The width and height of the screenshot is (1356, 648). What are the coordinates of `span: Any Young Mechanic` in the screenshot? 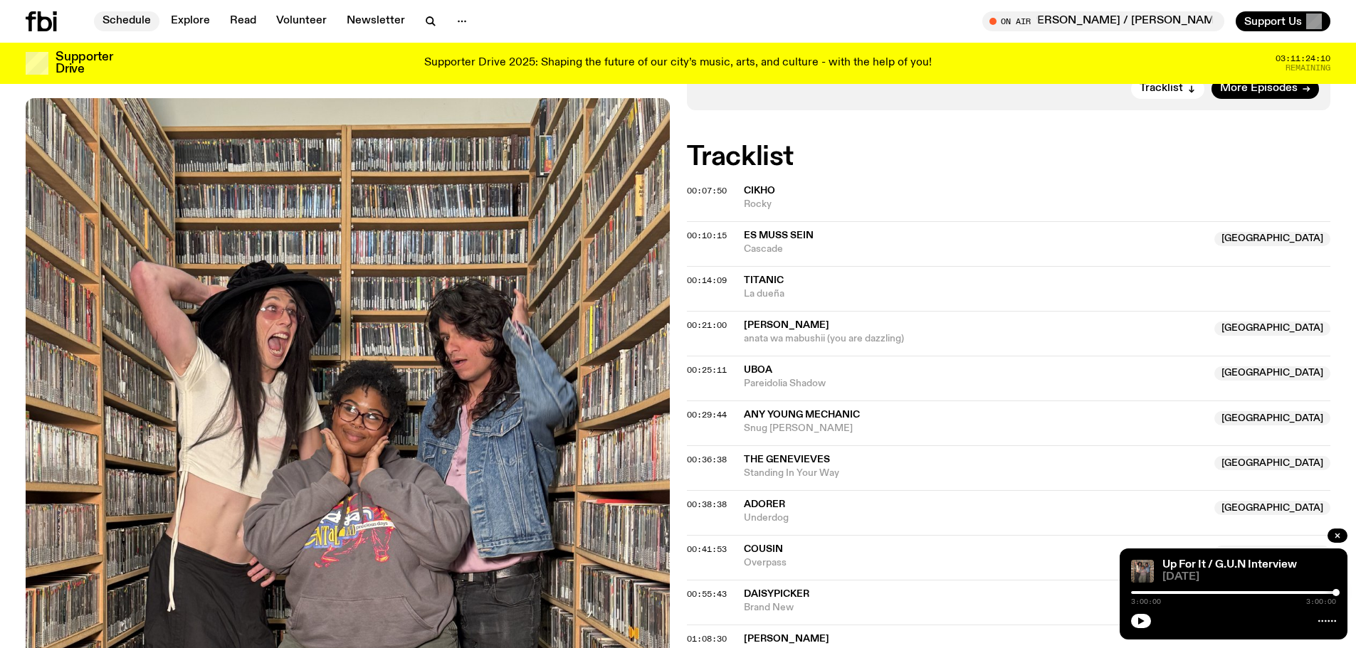 It's located at (801, 415).